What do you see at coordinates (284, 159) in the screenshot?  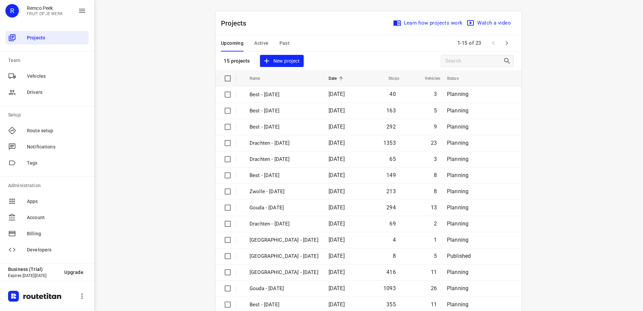 I see `p: Drachten - Friday` at bounding box center [284, 159].